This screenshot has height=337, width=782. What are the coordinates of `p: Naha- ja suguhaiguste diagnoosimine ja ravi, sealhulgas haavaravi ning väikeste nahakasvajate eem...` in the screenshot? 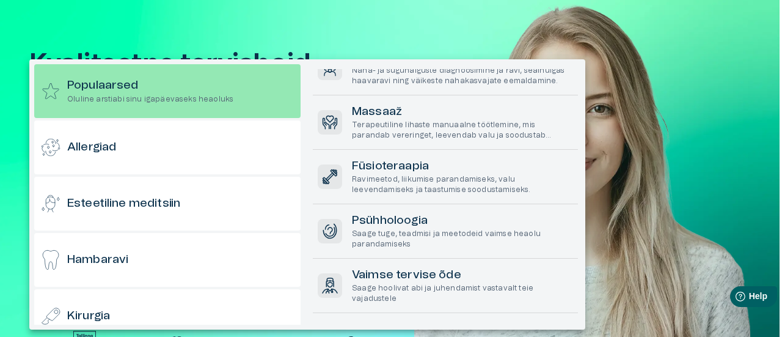 It's located at (463, 76).